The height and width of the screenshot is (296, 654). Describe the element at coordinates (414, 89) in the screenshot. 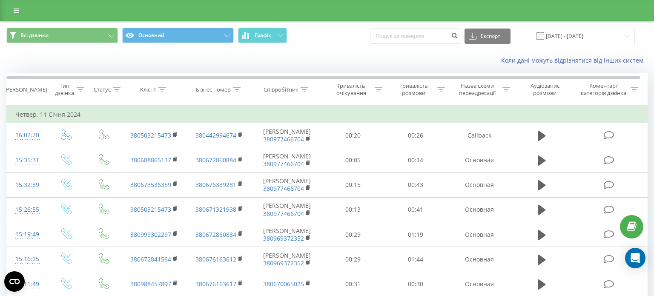

I see `div: Тривалість розмови` at that location.